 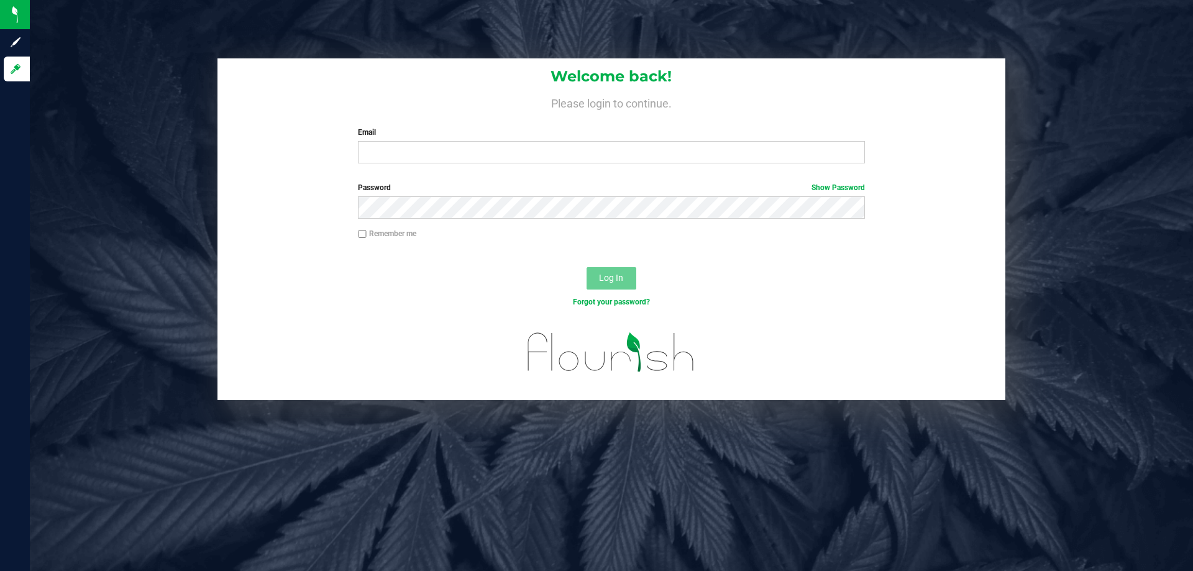 I want to click on a: Show Password, so click(x=838, y=188).